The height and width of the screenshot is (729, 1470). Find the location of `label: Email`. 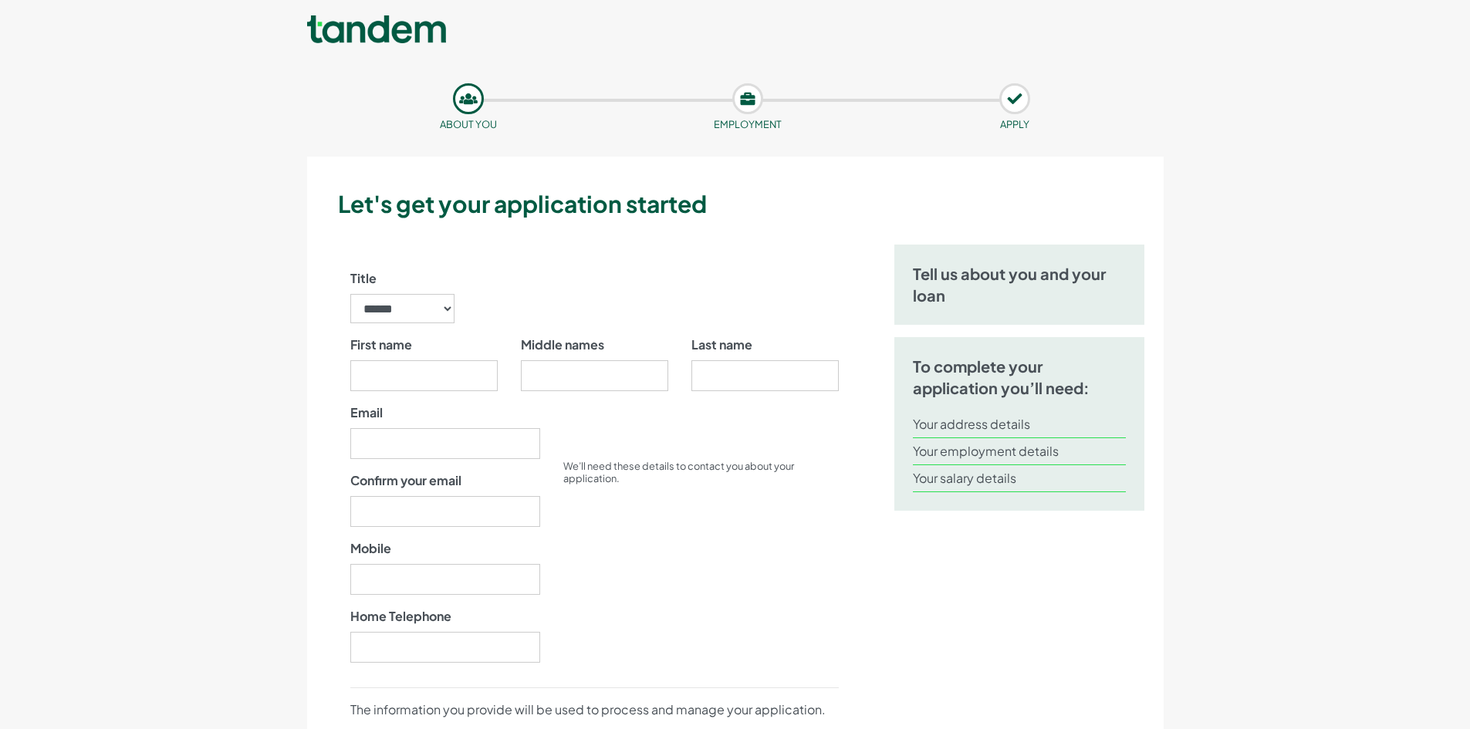

label: Email is located at coordinates (367, 413).